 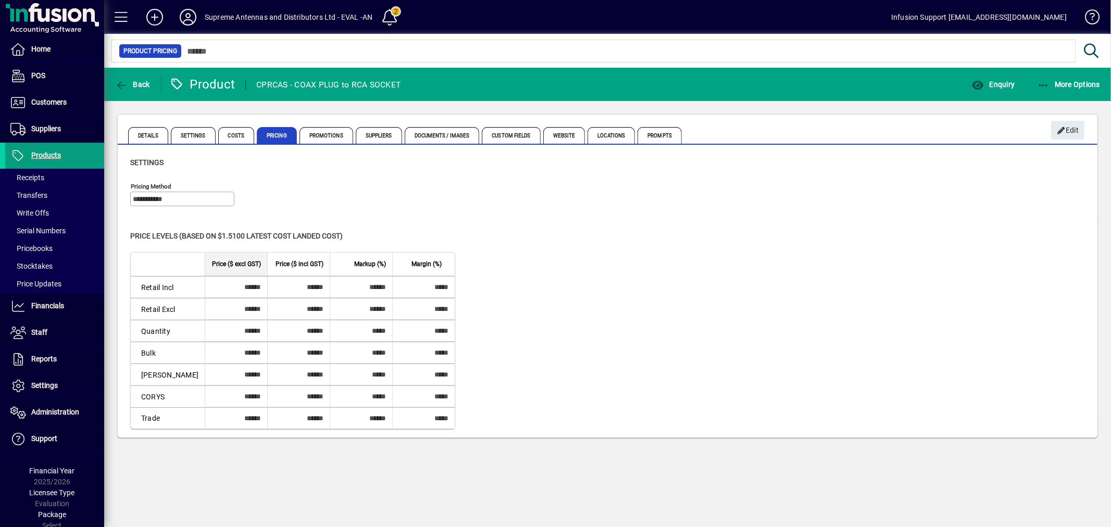 I want to click on a: Stocktakes, so click(x=55, y=266).